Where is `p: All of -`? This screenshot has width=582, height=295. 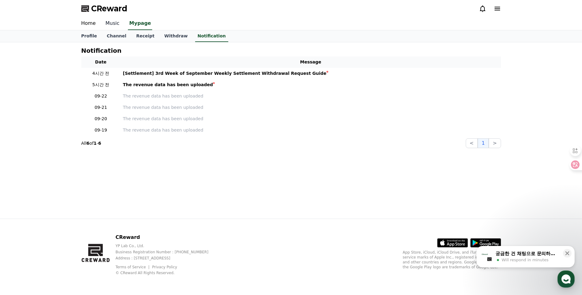 p: All of - is located at coordinates (91, 143).